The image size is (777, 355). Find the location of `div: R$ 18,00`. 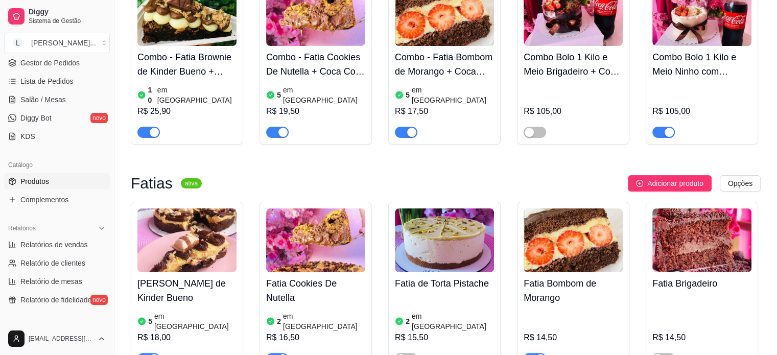

div: R$ 18,00 is located at coordinates (187, 338).